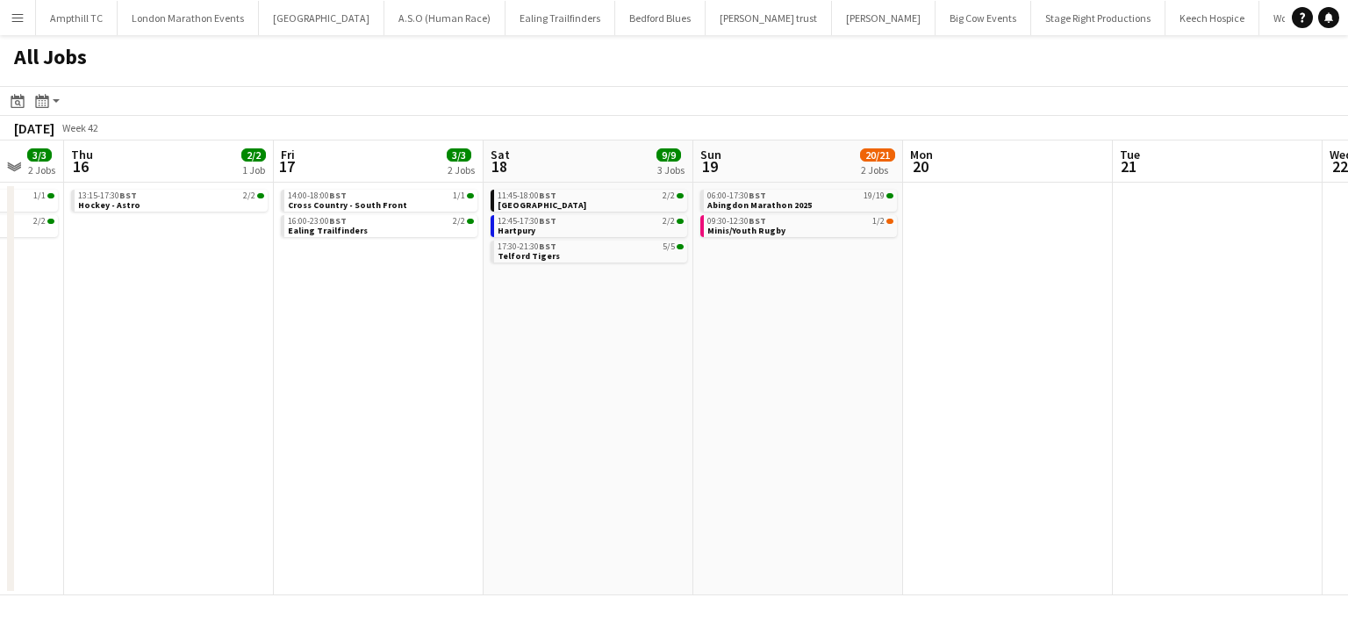  Describe the element at coordinates (76, 18) in the screenshot. I see `button: Ampthill TC` at that location.